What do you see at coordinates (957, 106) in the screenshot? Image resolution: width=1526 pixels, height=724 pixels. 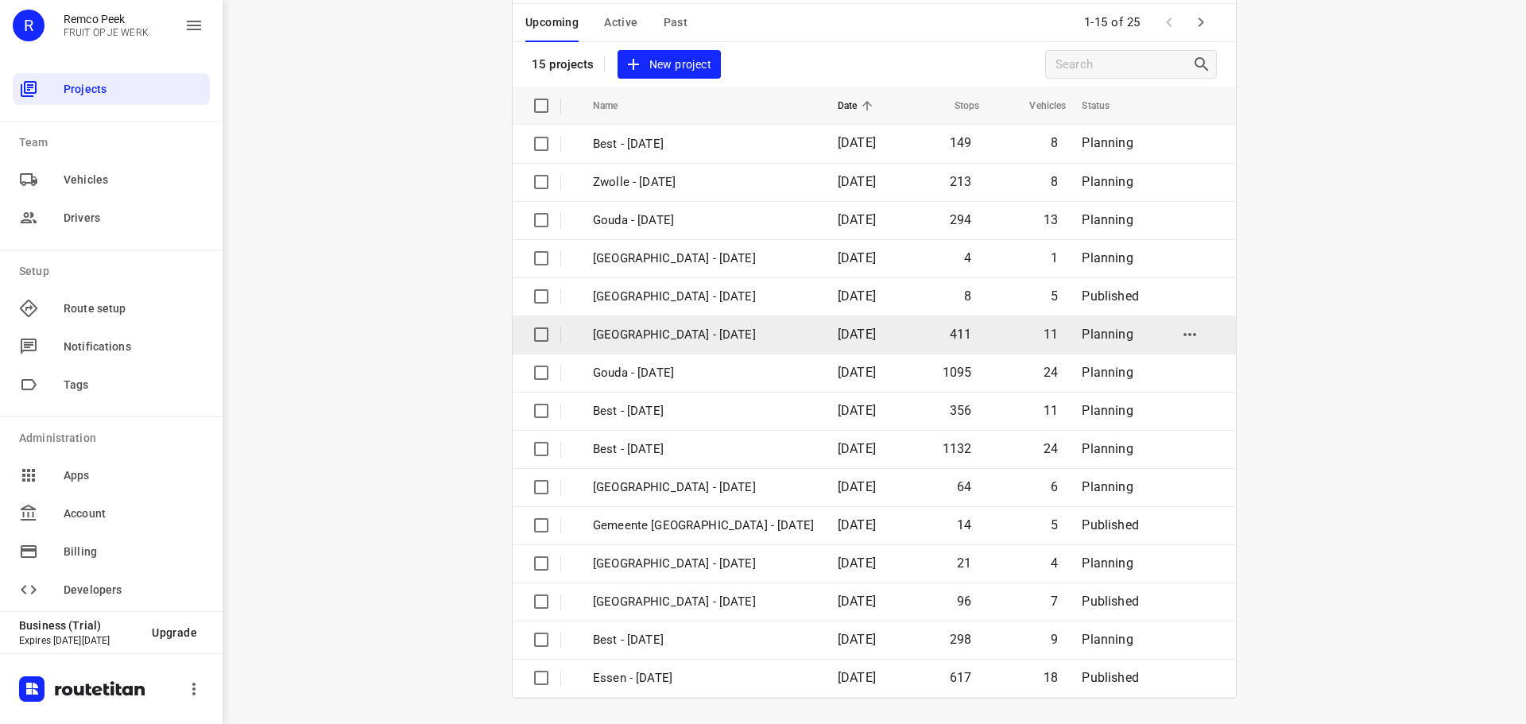 I see `span: Stops` at bounding box center [957, 106].